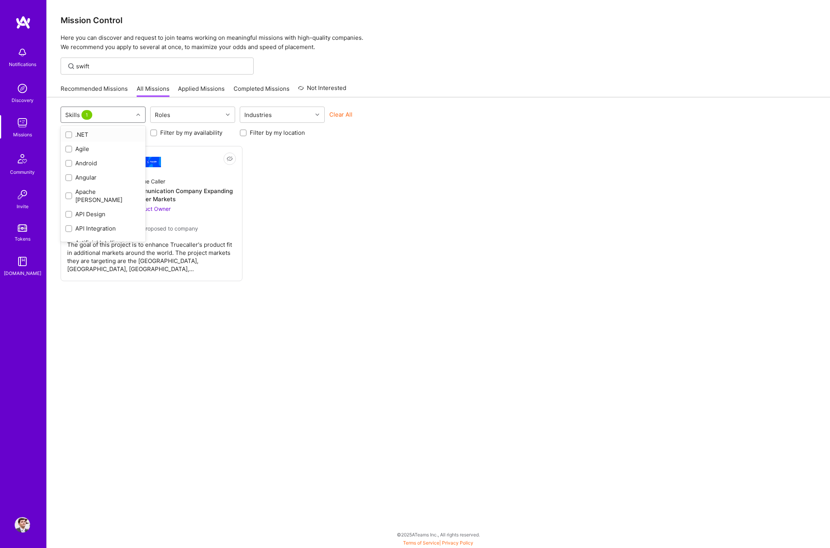 Image resolution: width=830 pixels, height=548 pixels. I want to click on span: Builders proposed to company, so click(159, 228).